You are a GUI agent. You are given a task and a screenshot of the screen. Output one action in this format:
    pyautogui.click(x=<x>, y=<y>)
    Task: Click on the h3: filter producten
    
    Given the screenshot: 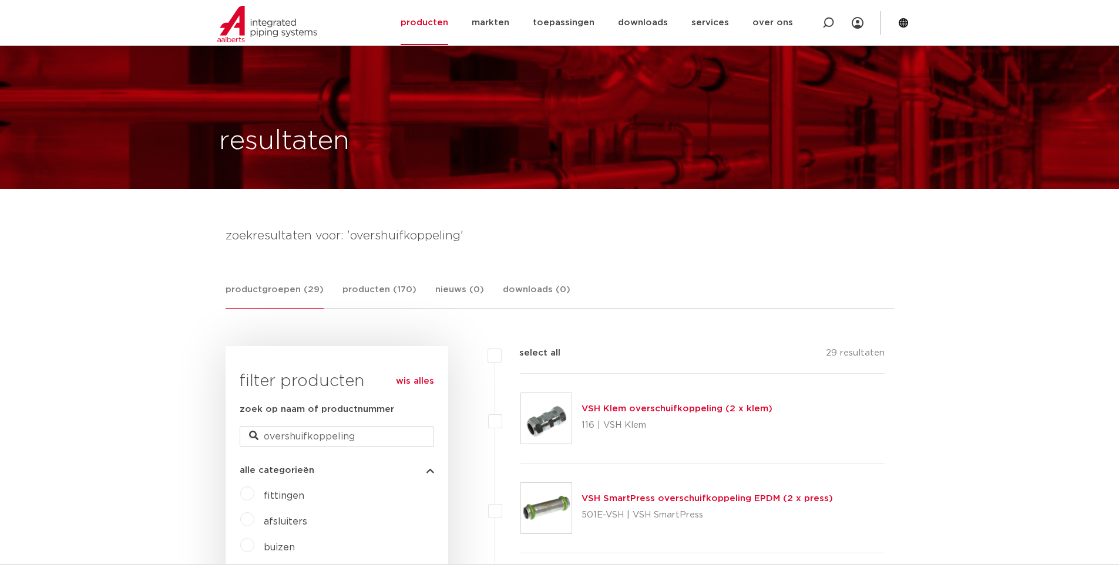 What is the action you would take?
    pyautogui.click(x=336, y=382)
    